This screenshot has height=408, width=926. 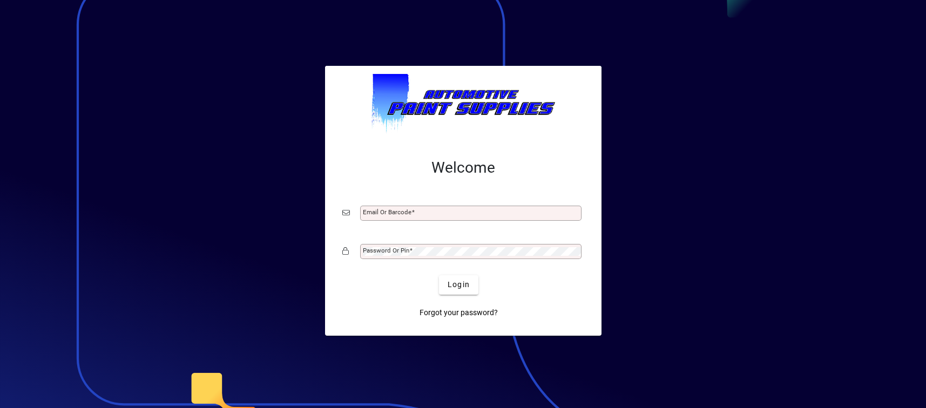 I want to click on span: Login, so click(x=458, y=284).